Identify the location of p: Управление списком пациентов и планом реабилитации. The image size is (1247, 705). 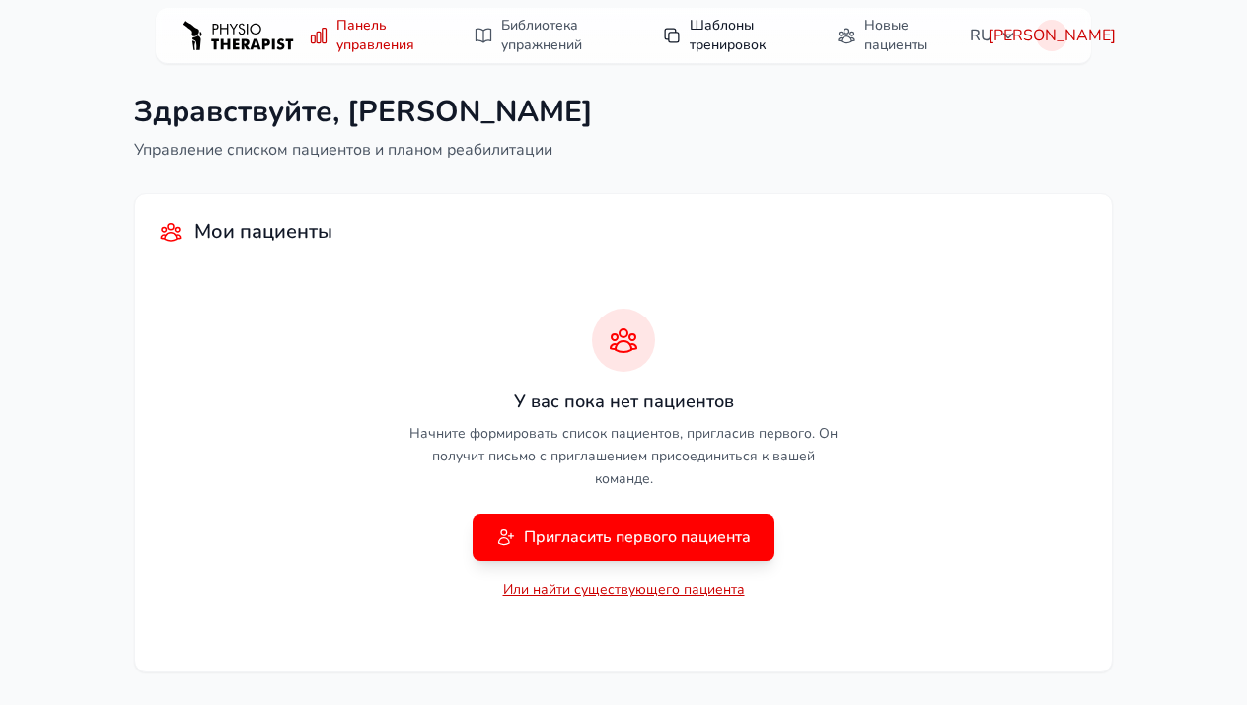
(363, 150).